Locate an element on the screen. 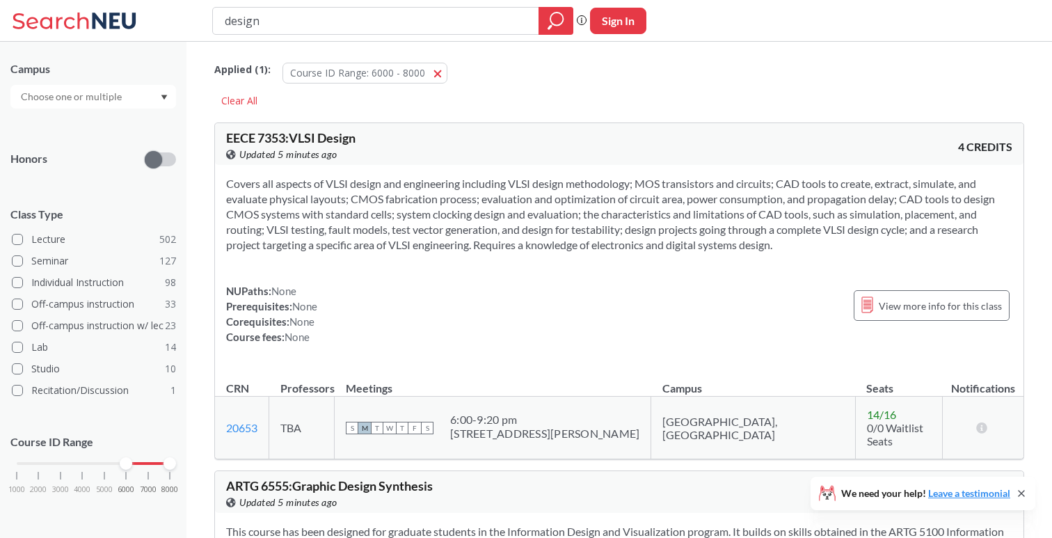 Image resolution: width=1052 pixels, height=538 pixels. input: Choose one or multiple is located at coordinates (72, 97).